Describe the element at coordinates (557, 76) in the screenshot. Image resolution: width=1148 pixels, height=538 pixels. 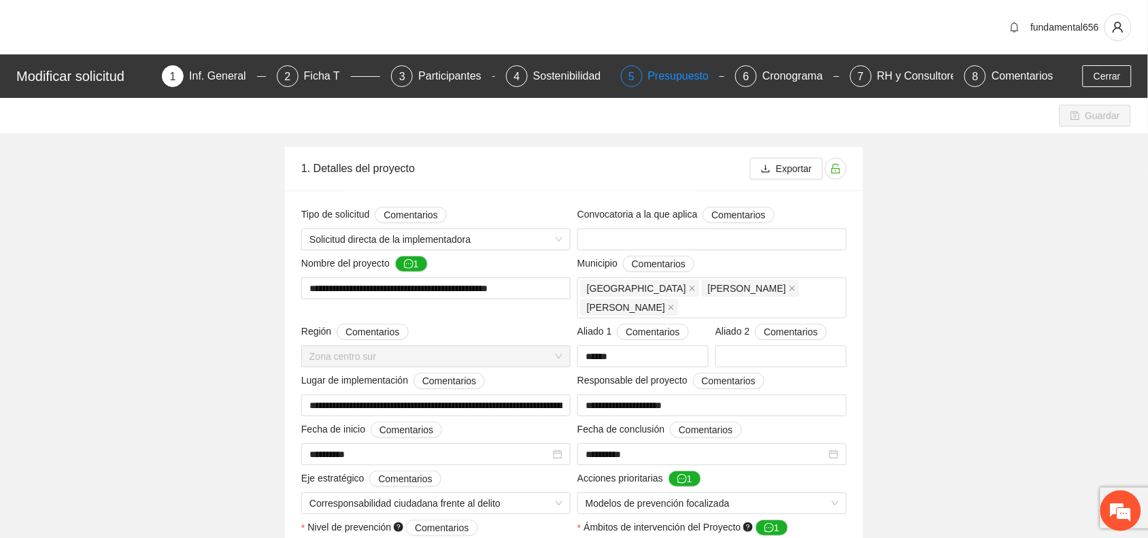
I see `div: 4Sostenibilidad` at that location.